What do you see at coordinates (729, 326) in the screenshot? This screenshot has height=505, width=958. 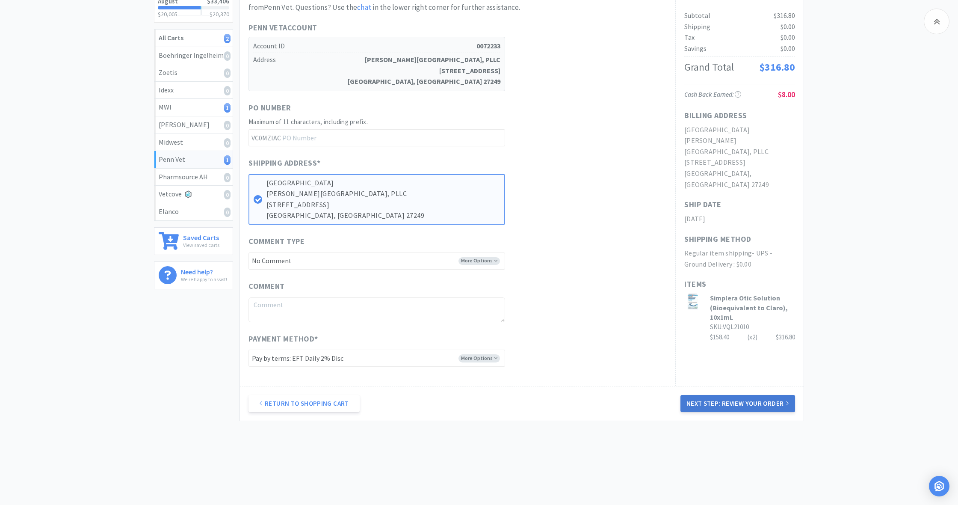 I see `span: SKU: VQL21010` at bounding box center [729, 326].